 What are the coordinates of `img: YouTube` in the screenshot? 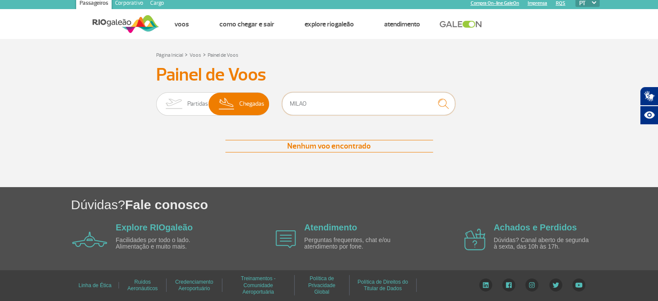 It's located at (579, 285).